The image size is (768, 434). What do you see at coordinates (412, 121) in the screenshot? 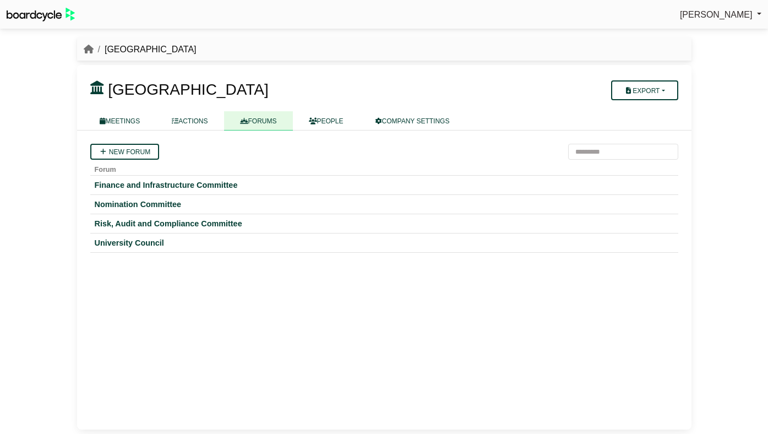
I see `a: COMPANY SETTINGS` at bounding box center [412, 121].